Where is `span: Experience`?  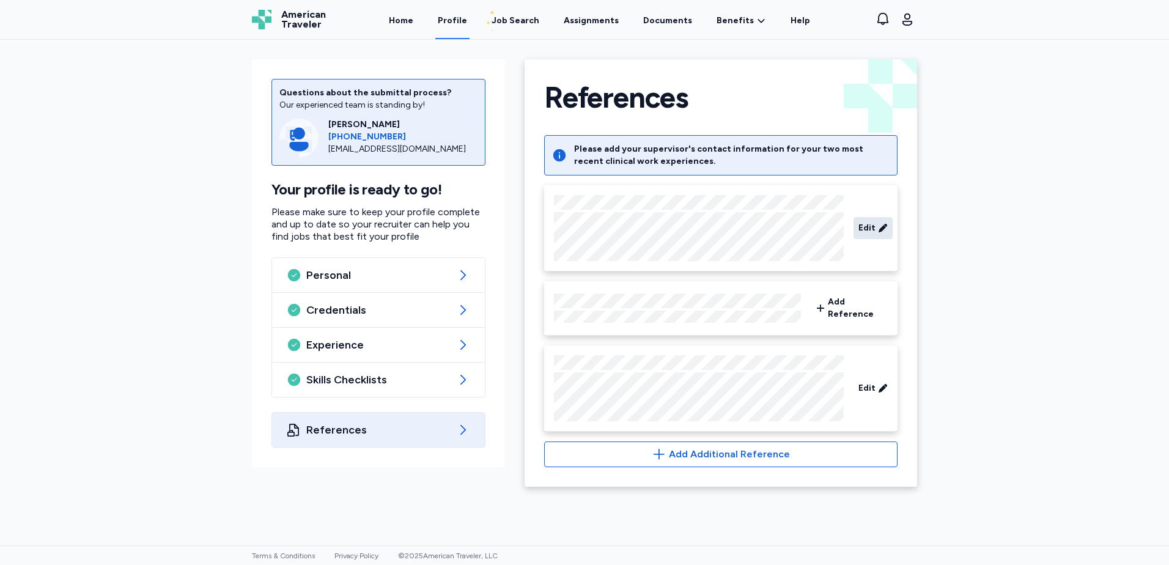 span: Experience is located at coordinates (378, 345).